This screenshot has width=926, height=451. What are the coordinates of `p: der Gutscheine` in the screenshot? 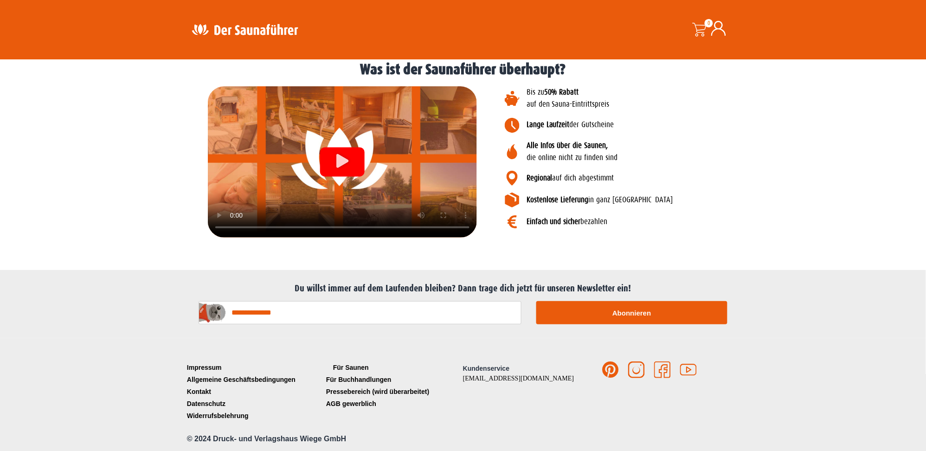 It's located at (643, 125).